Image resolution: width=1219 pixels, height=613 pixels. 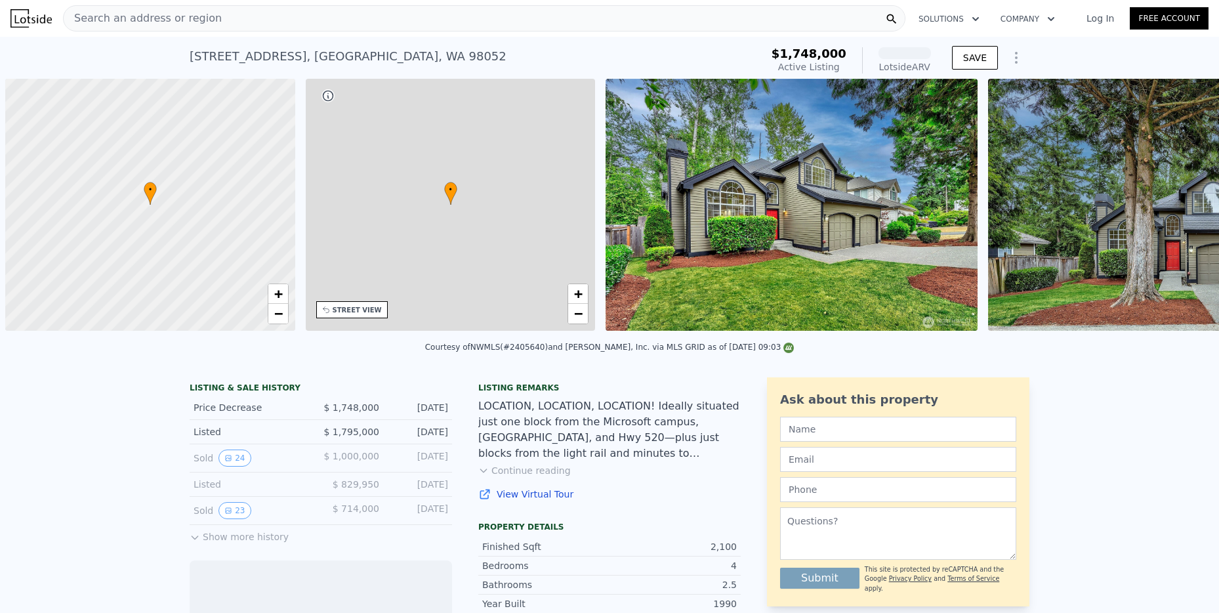 What do you see at coordinates (809, 67) in the screenshot?
I see `span: Active Listing` at bounding box center [809, 67].